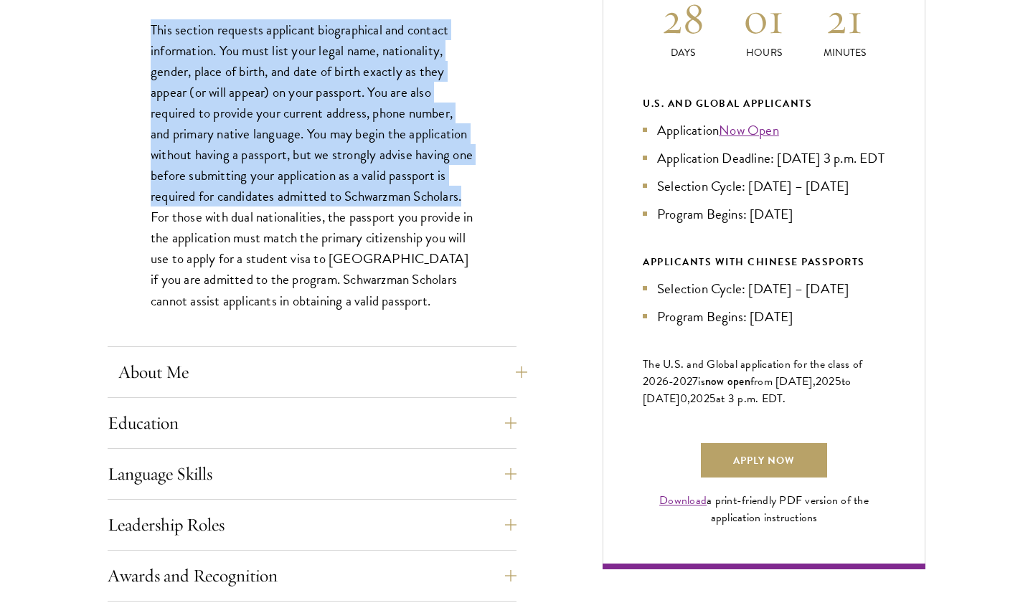 The height and width of the screenshot is (608, 1033). I want to click on button: Education, so click(312, 423).